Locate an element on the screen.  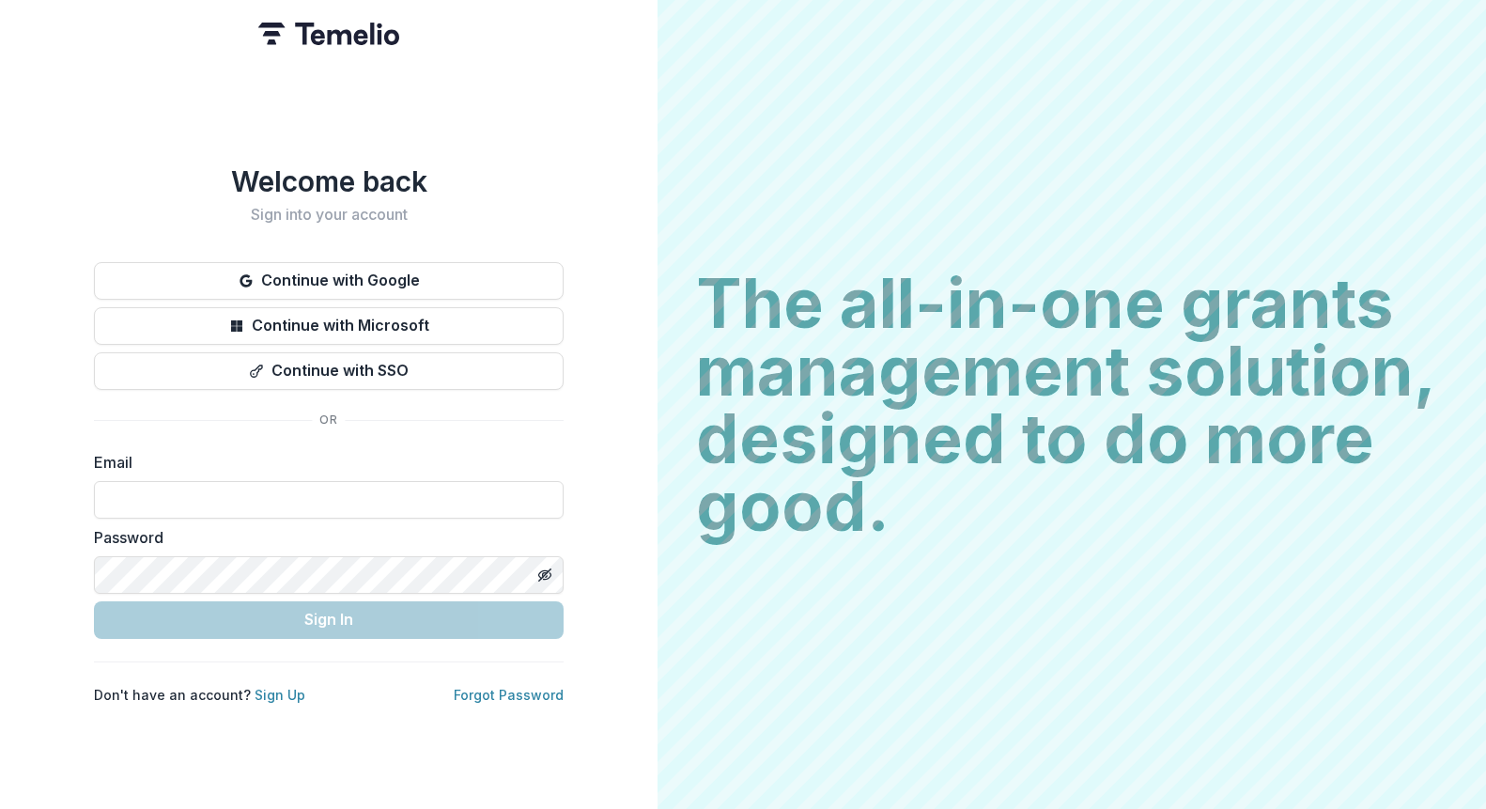
button: Sign In is located at coordinates (329, 620).